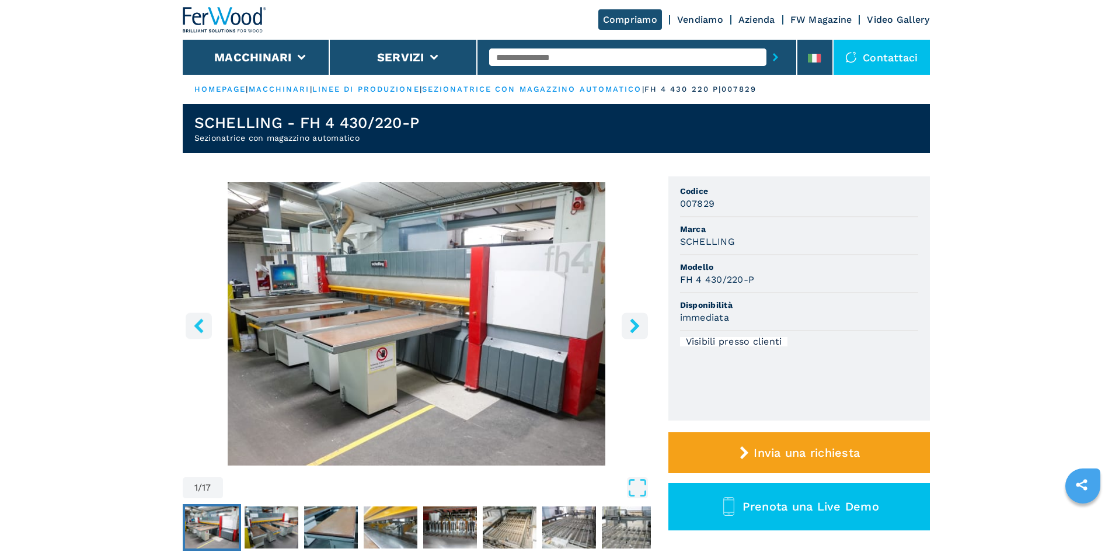  What do you see at coordinates (437, 488) in the screenshot?
I see `button: Open Fullscreen` at bounding box center [437, 488].